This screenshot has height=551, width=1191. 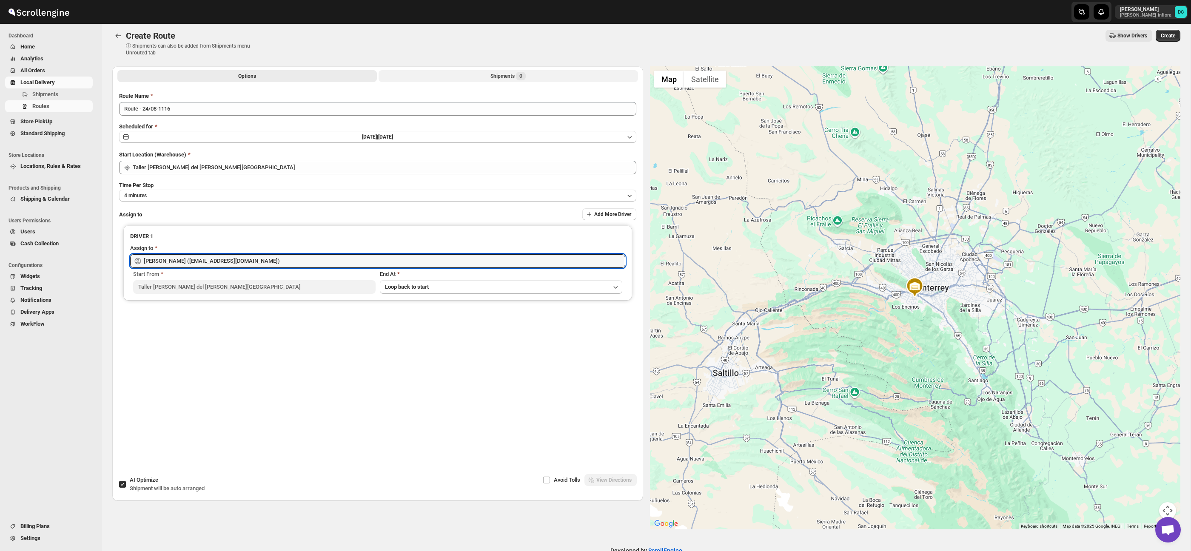 I want to click on button: Map camera controls, so click(x=1167, y=511).